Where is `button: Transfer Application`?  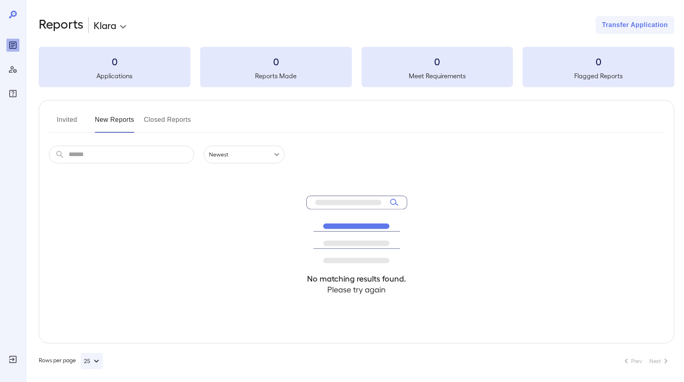 button: Transfer Application is located at coordinates (635, 25).